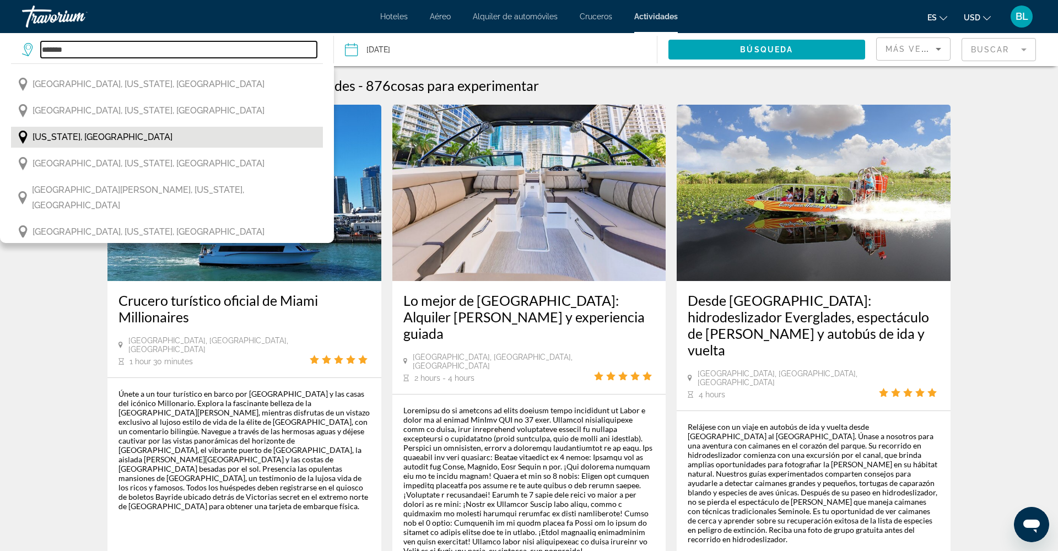 The image size is (1058, 551). What do you see at coordinates (1022, 17) in the screenshot?
I see `span: BL` at bounding box center [1022, 17].